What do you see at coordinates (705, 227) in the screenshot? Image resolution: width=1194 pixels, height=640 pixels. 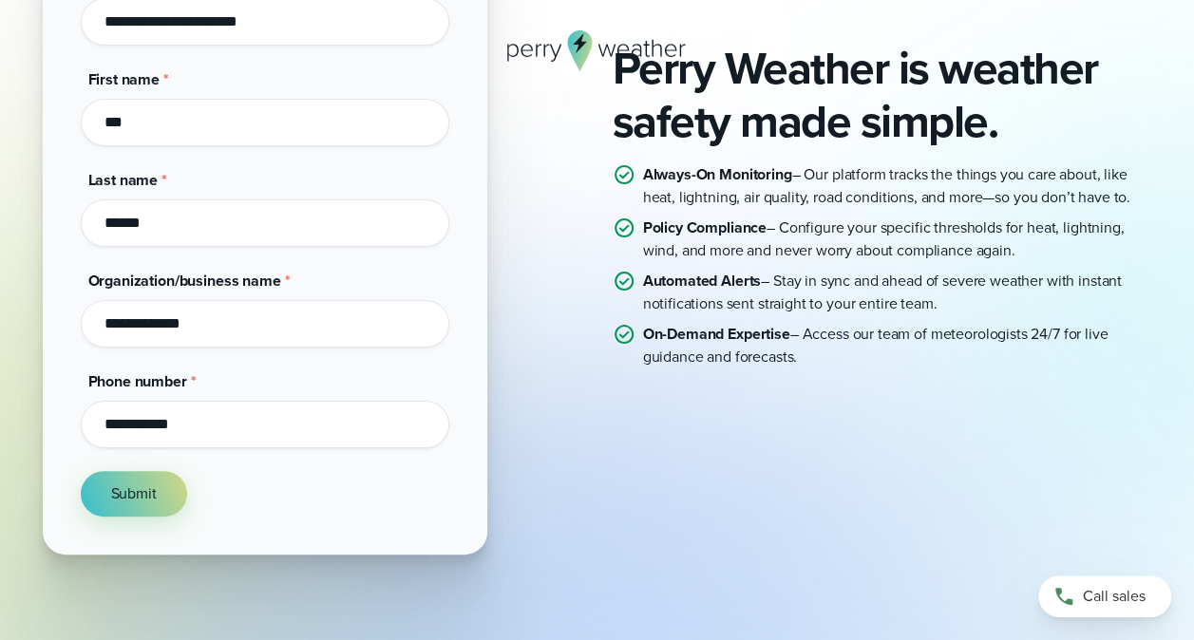 I see `strong: Policy Compliance` at bounding box center [705, 227].